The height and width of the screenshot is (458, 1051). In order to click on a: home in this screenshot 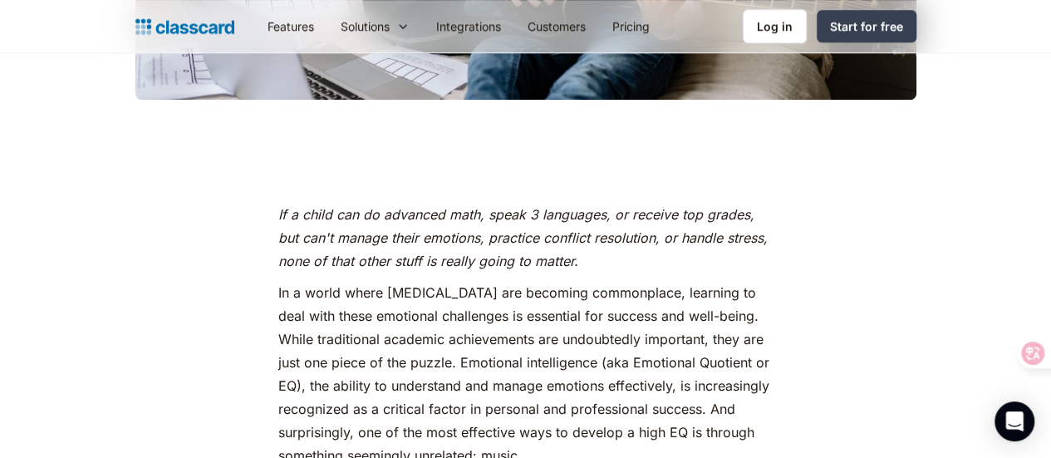, I will do `click(184, 27)`.